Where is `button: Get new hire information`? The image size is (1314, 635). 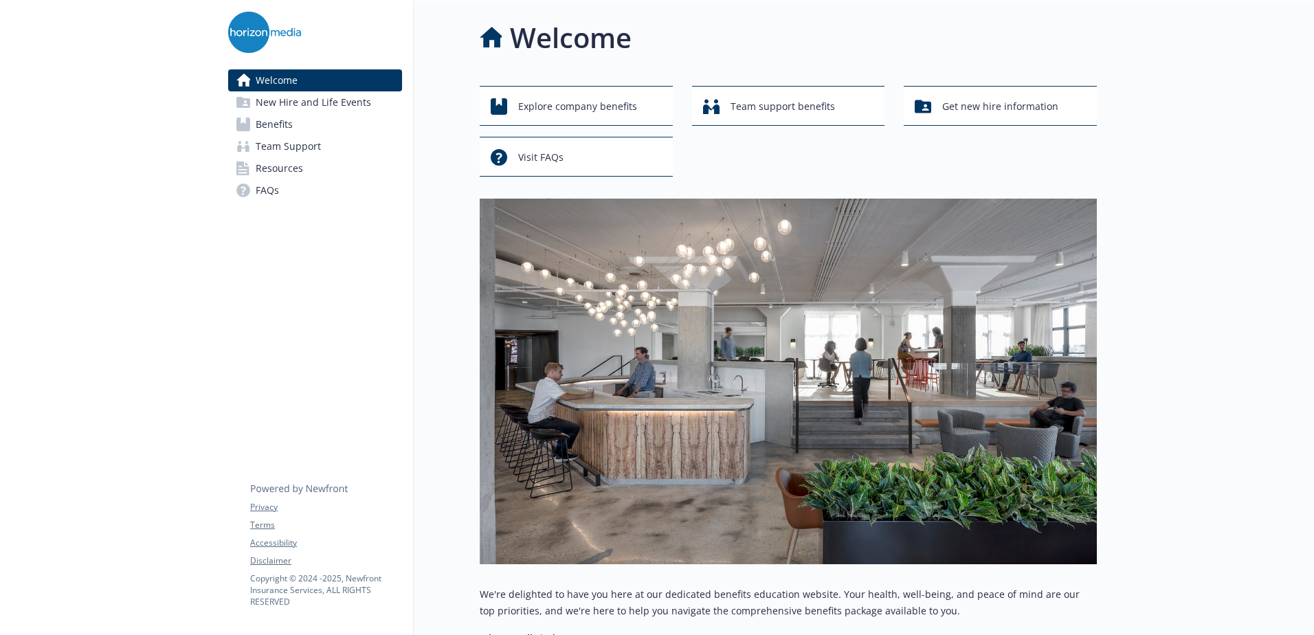
button: Get new hire information is located at coordinates (1000, 106).